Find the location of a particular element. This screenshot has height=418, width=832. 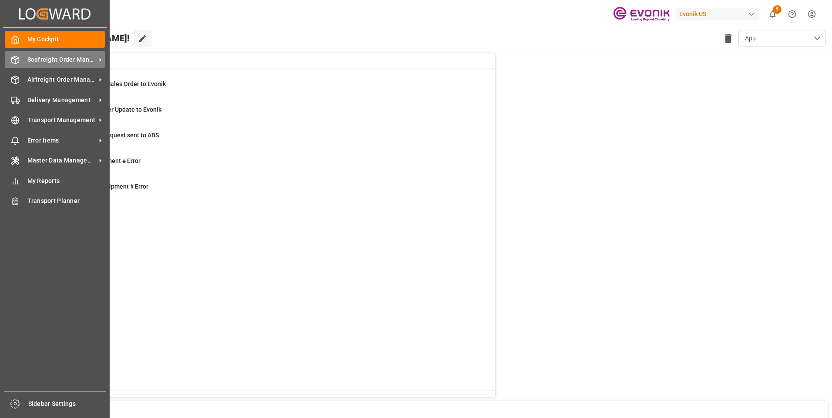

span: Error Sales Order Update to Evonik is located at coordinates (114, 110).